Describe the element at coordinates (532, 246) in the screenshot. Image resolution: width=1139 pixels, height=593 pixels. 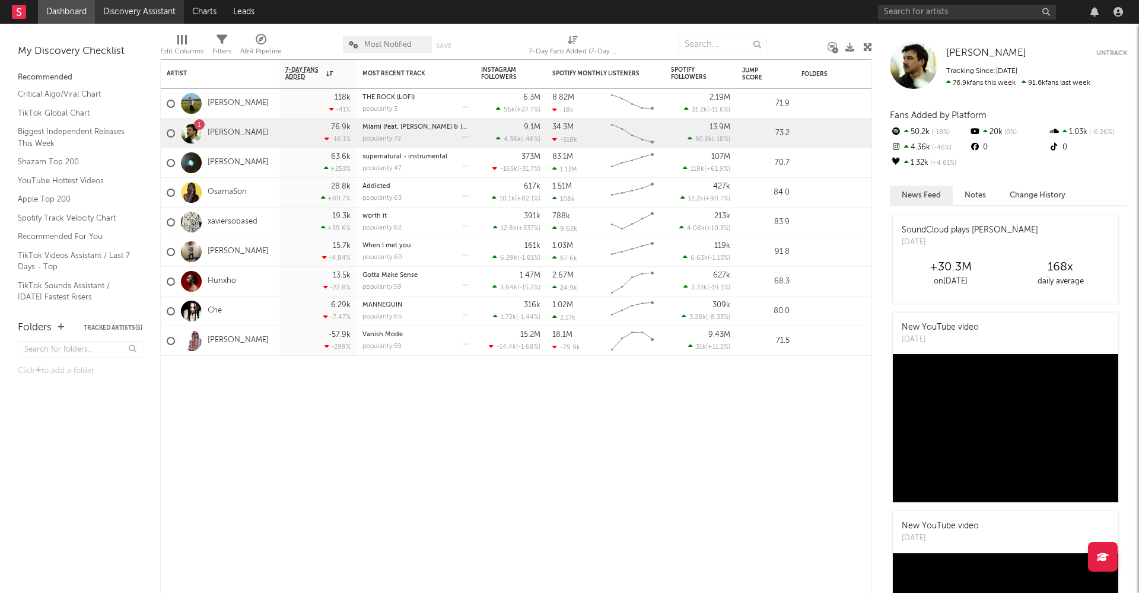
I see `div: 161k` at that location.